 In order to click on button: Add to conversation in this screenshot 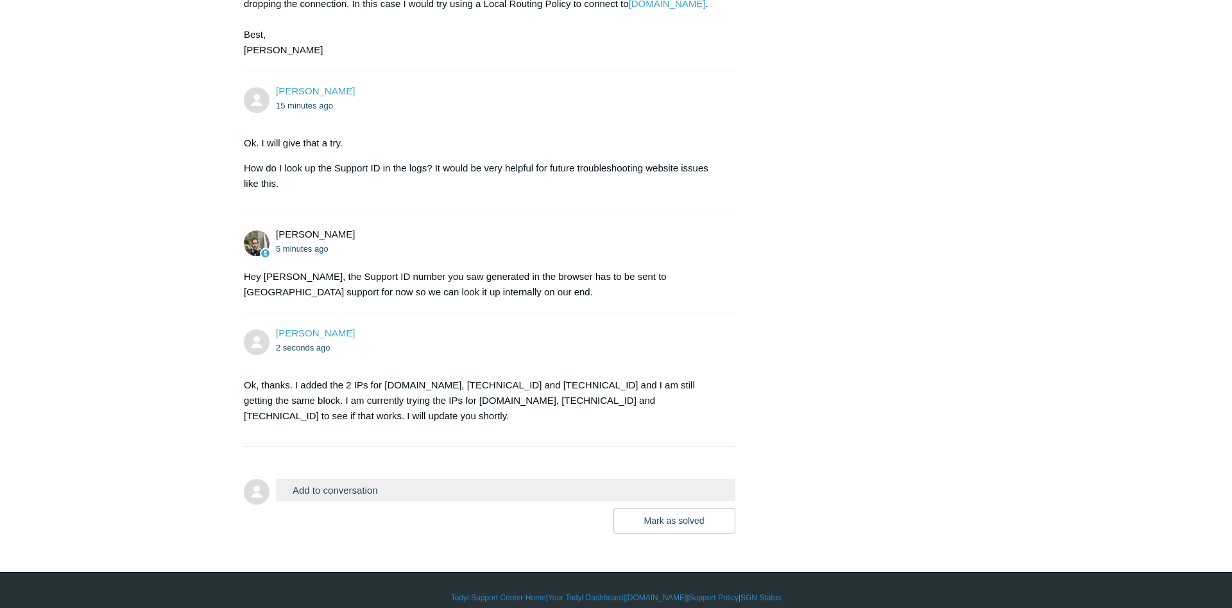, I will do `click(506, 490)`.